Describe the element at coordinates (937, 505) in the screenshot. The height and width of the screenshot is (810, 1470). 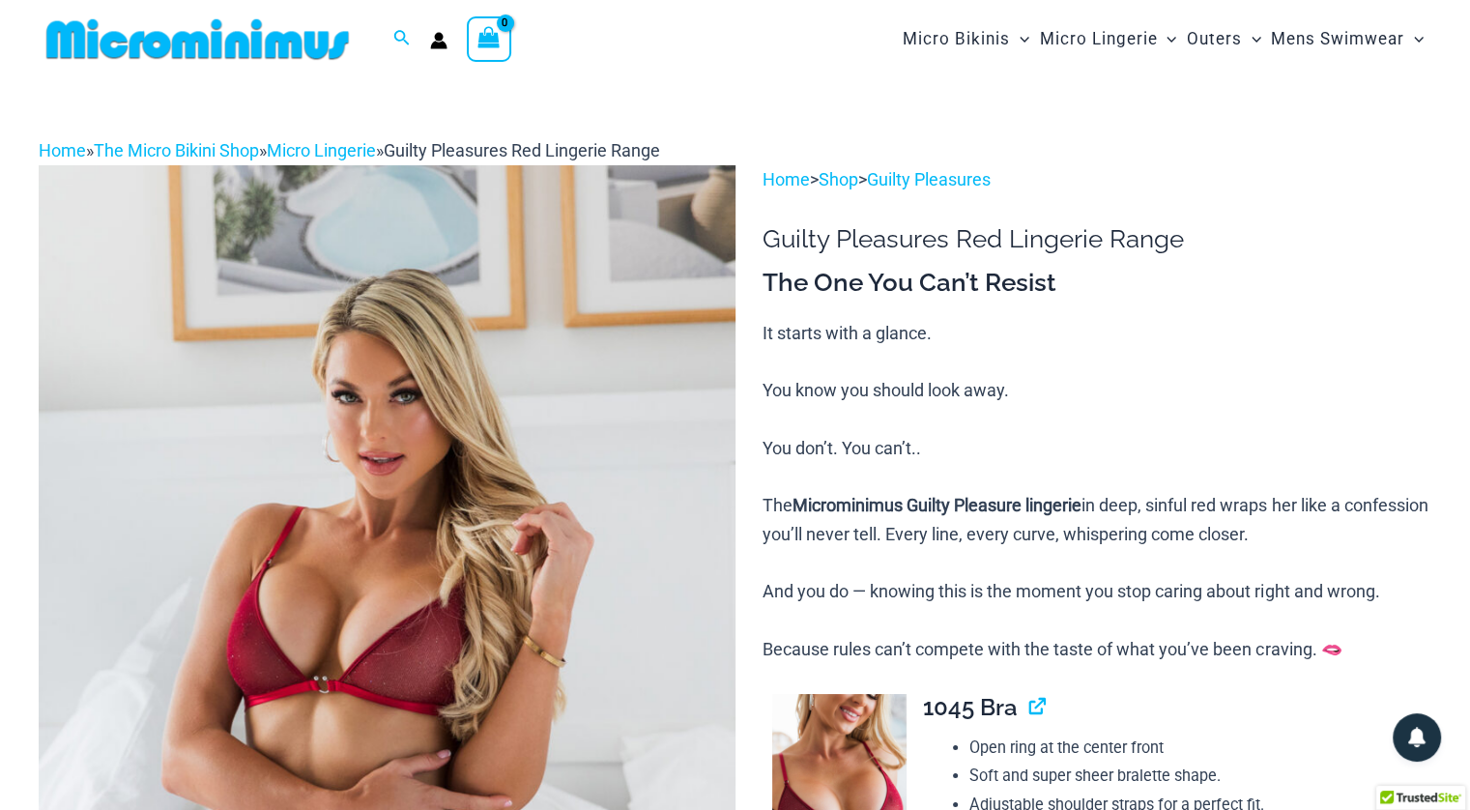
I see `b: Microminimus Guilty Pleasure lingerie` at that location.